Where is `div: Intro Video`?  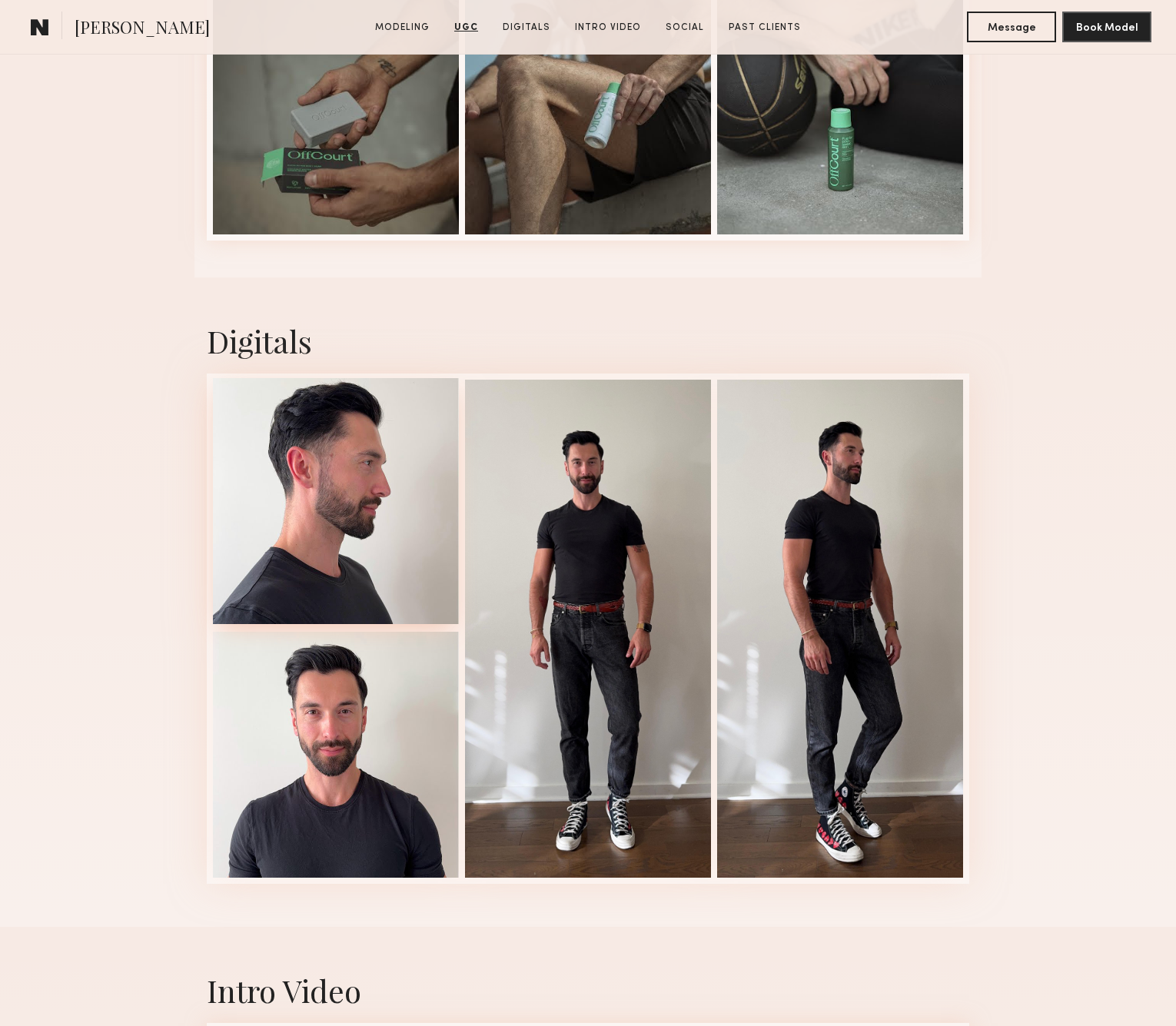 div: Intro Video is located at coordinates (588, 990).